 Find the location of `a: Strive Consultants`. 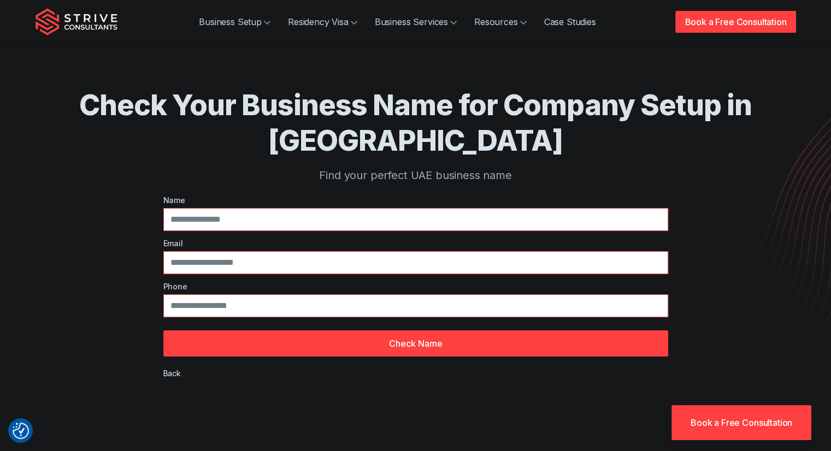

a: Strive Consultants is located at coordinates (77, 22).